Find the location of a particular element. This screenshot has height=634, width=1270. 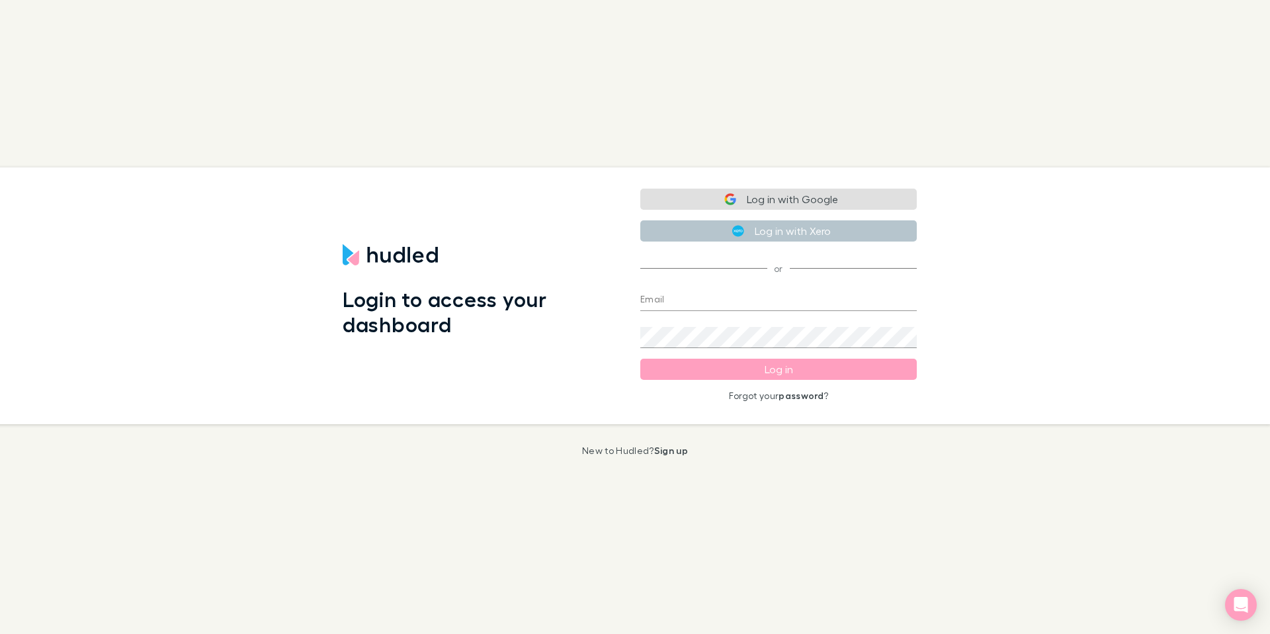

div: Open Intercom Messenger is located at coordinates (1241, 605).